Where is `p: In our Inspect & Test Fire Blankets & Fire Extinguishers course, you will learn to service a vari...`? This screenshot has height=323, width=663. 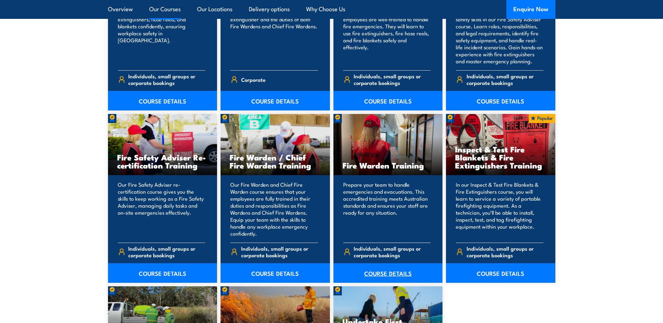 p: In our Inspect & Test Fire Blankets & Fire Extinguishers course, you will learn to service a vari... is located at coordinates (499, 209).